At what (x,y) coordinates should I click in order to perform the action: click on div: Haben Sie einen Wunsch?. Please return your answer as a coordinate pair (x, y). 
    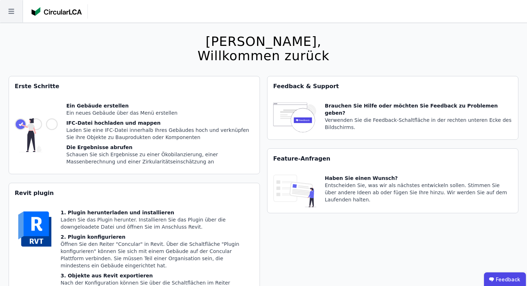
    Looking at the image, I should click on (418, 178).